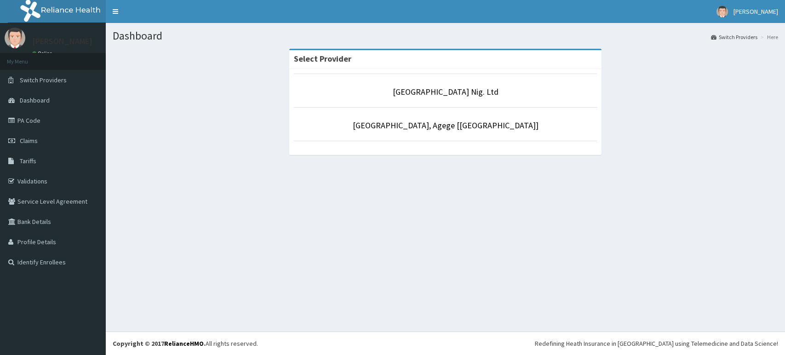 The height and width of the screenshot is (355, 785). Describe the element at coordinates (445, 36) in the screenshot. I see `h1: Dashboard` at that location.